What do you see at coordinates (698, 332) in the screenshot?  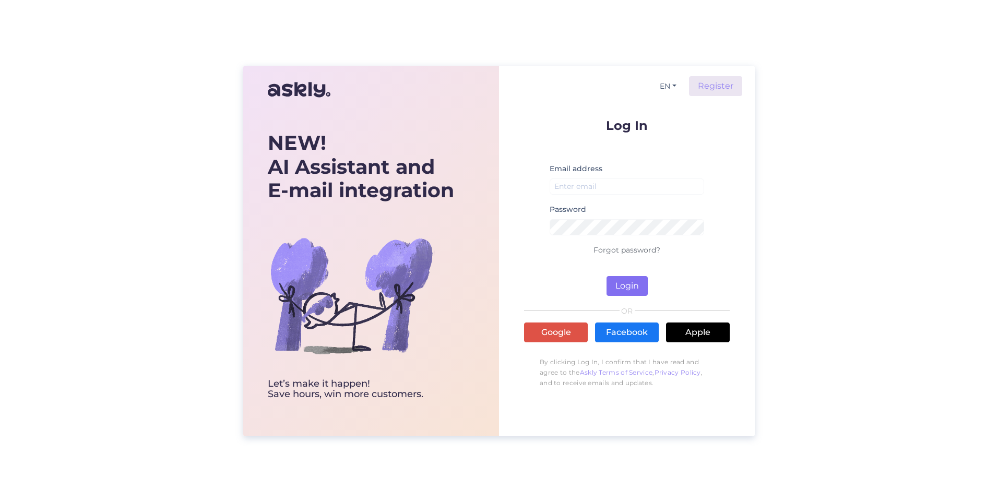 I see `a: Apple` at bounding box center [698, 332].